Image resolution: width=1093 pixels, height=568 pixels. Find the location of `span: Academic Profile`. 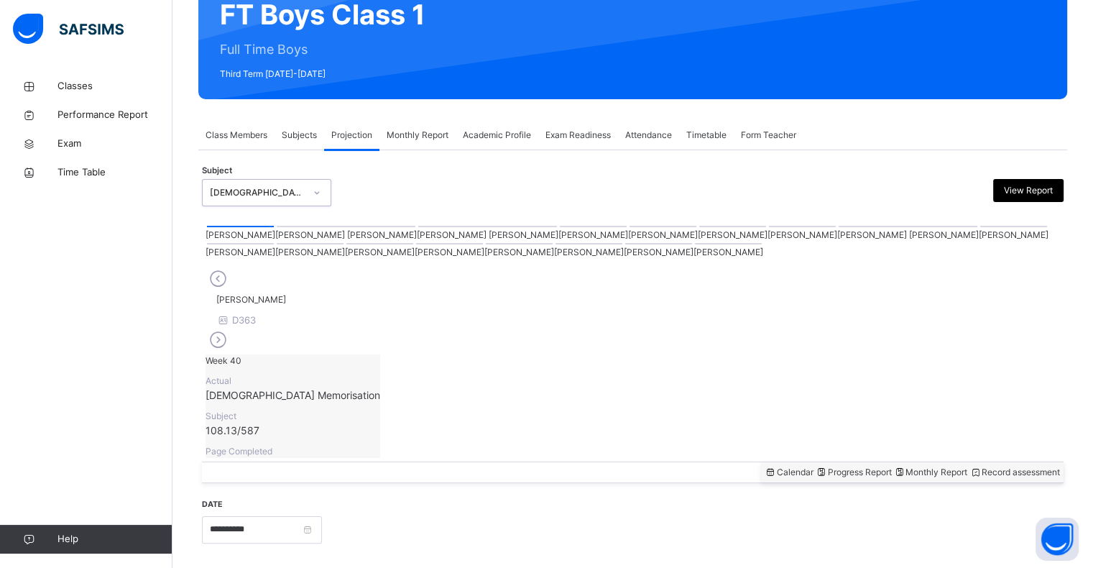

span: Academic Profile is located at coordinates (496, 135).